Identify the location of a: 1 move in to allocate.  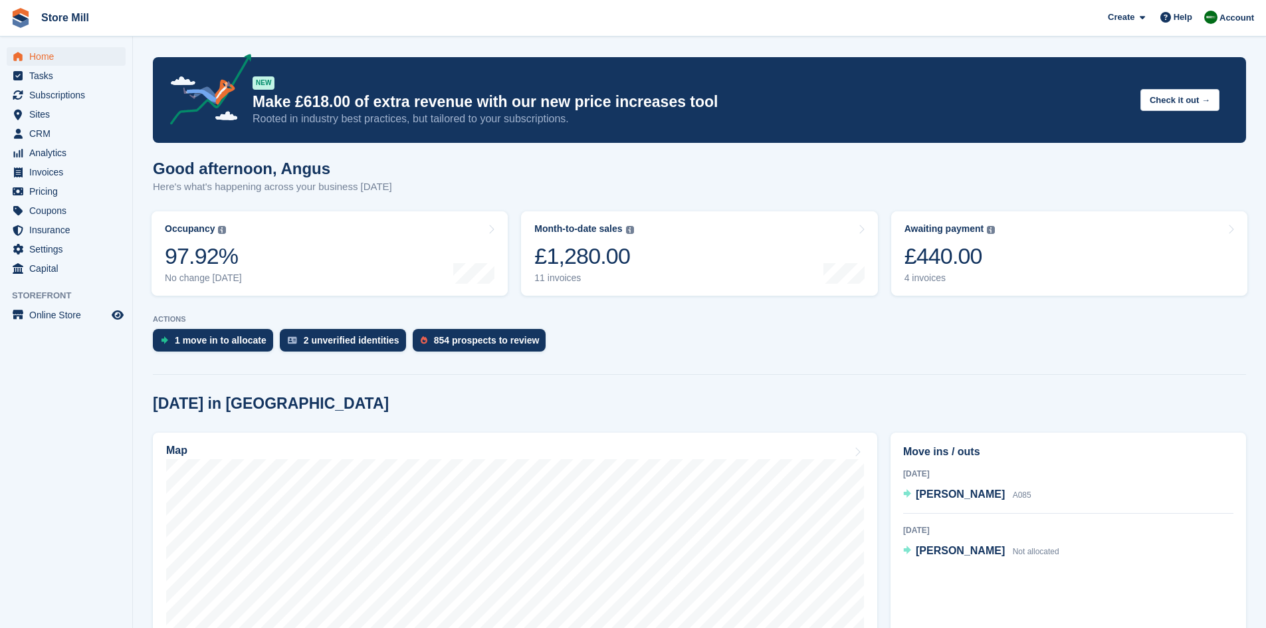
(216, 344).